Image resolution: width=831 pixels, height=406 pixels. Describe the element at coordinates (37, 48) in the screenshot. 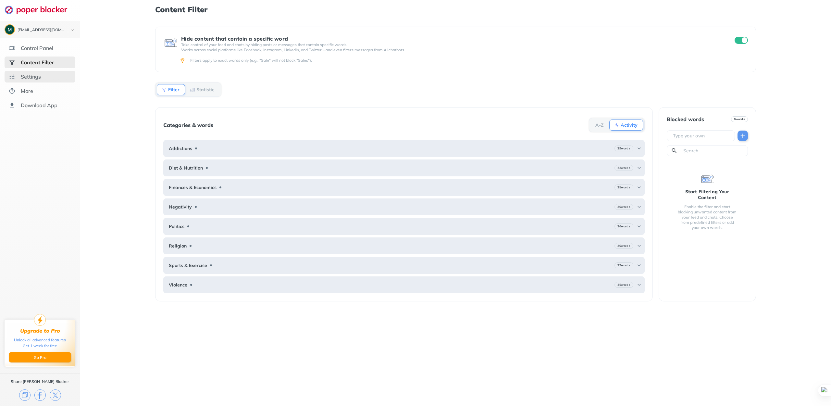

I see `div: Control Panel` at that location.